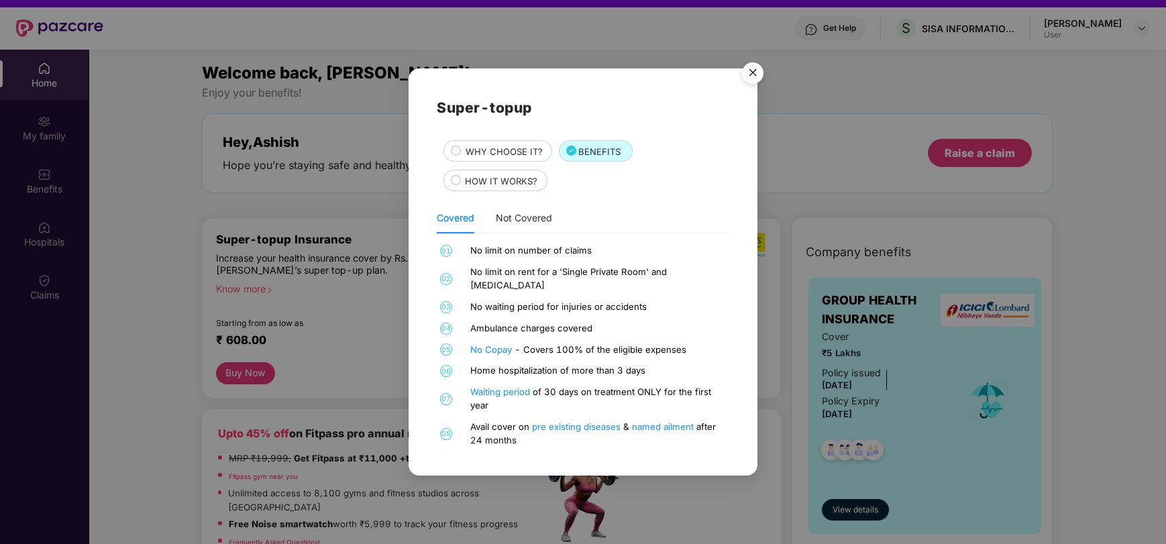 The width and height of the screenshot is (1166, 544). What do you see at coordinates (598, 434) in the screenshot?
I see `div: Avail cover on & after 24 months` at bounding box center [598, 434].